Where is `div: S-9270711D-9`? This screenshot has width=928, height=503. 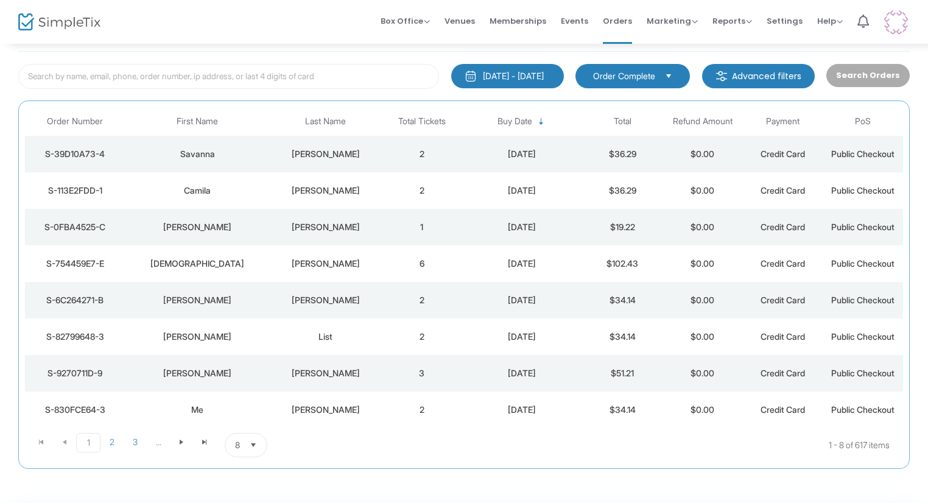
div: S-9270711D-9 is located at coordinates (75, 373).